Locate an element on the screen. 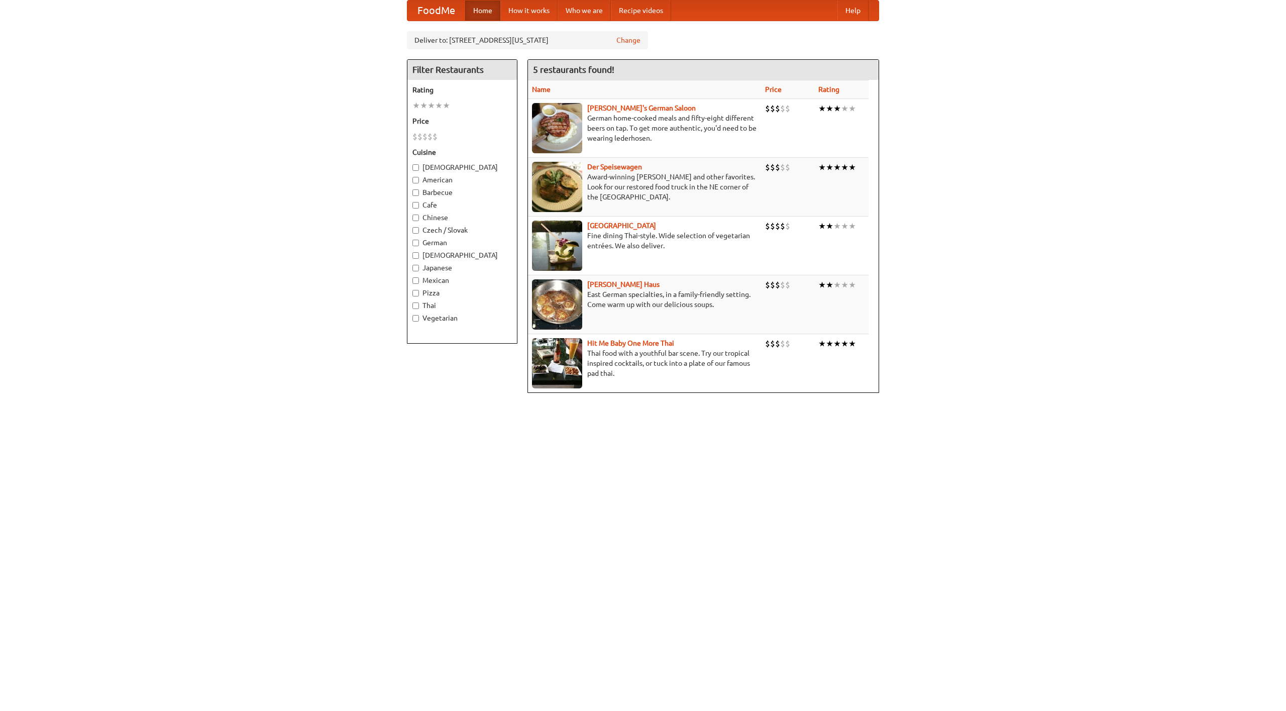 The width and height of the screenshot is (1286, 711). h5: Rating is located at coordinates (462, 90).